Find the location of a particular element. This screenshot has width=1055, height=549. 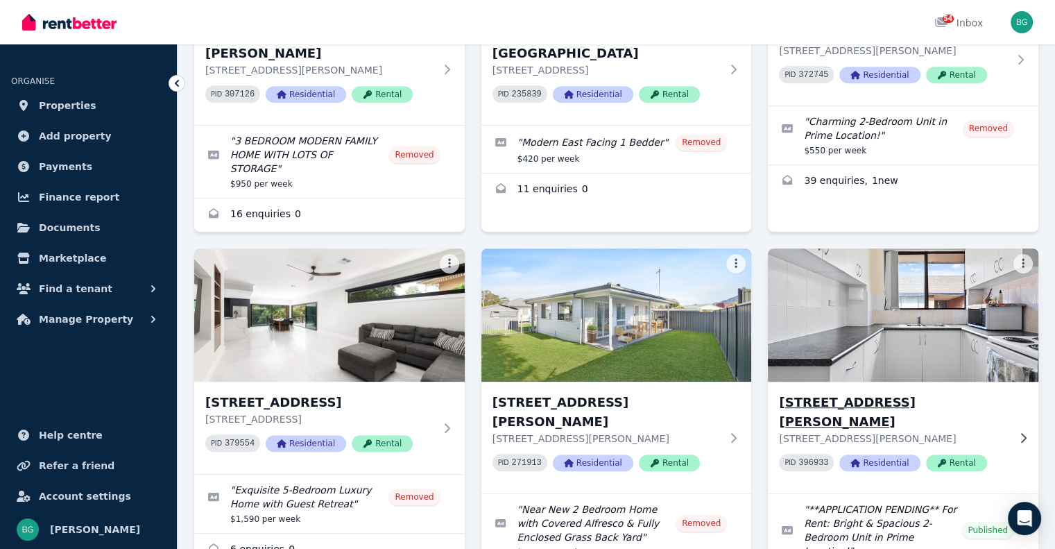

div: Inbox is located at coordinates (959, 23).